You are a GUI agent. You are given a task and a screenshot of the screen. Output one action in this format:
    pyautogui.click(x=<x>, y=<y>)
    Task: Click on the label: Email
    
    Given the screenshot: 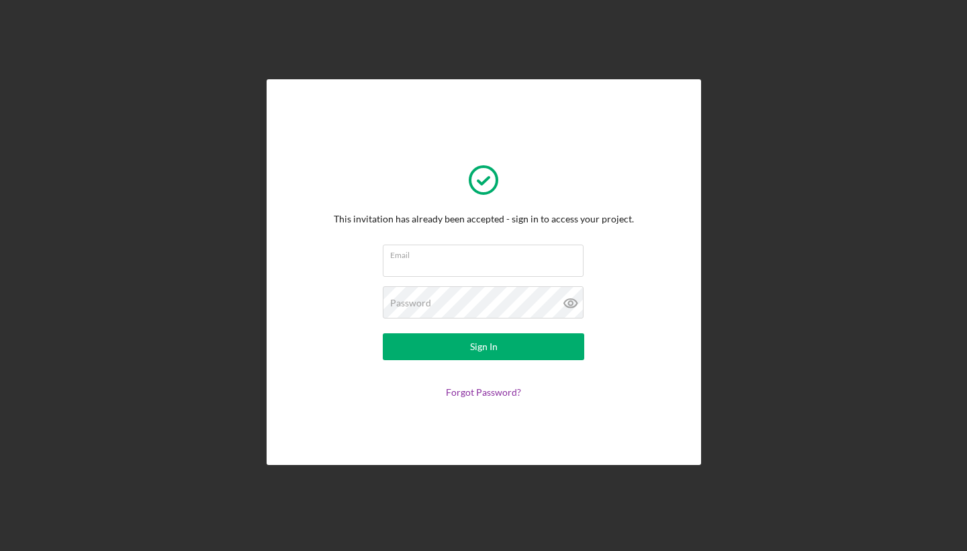 What is the action you would take?
    pyautogui.click(x=487, y=252)
    